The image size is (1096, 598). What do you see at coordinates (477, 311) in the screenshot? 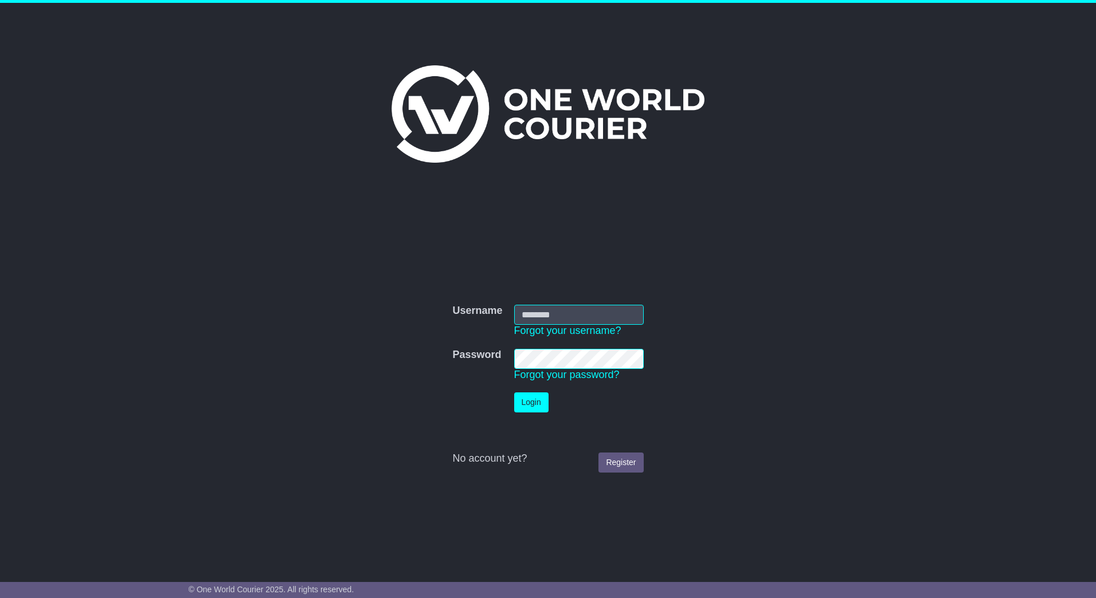
I see `label: Username` at bounding box center [477, 311].